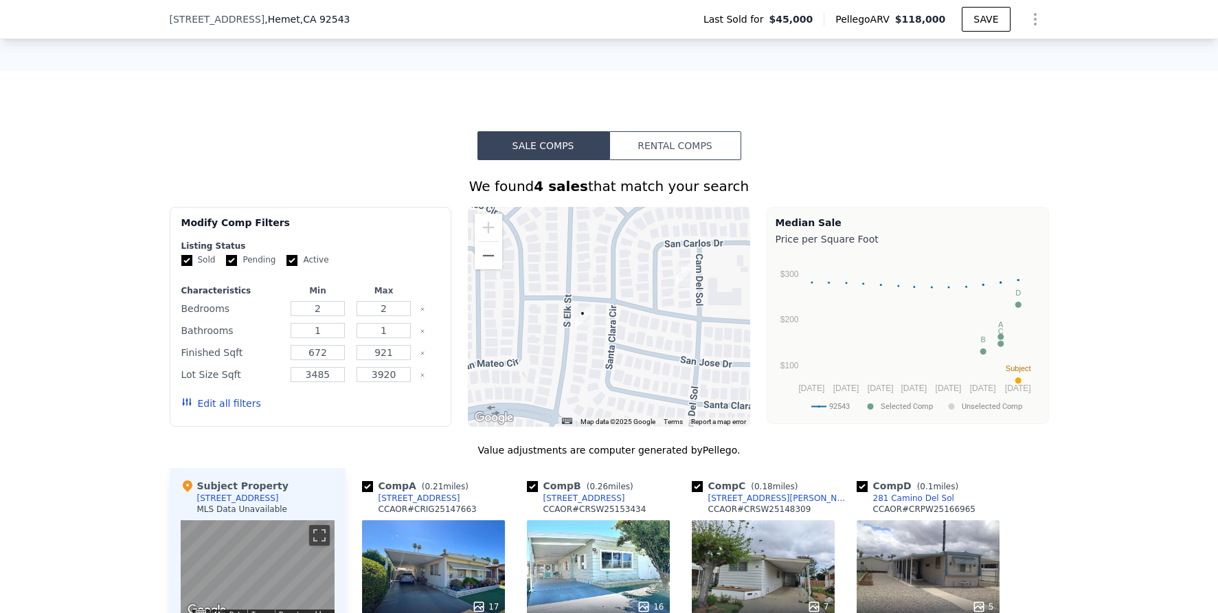 Image resolution: width=1218 pixels, height=613 pixels. Describe the element at coordinates (595, 509) in the screenshot. I see `div: CCAOR # CRSW25153434` at that location.